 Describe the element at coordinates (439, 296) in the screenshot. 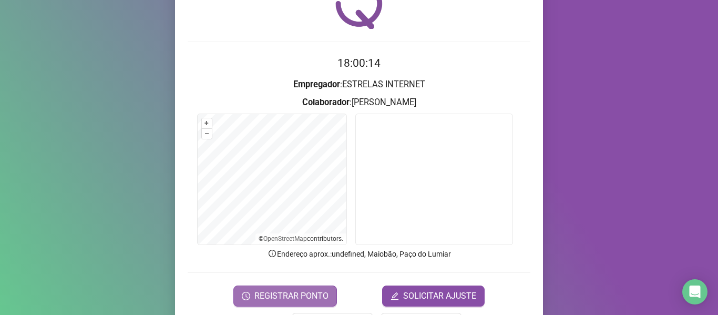

I see `span: SOLICITAR AJUSTE` at that location.